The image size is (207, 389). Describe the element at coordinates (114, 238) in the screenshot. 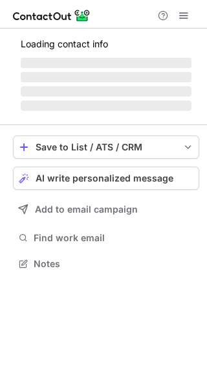

I see `span: Find work email` at that location.